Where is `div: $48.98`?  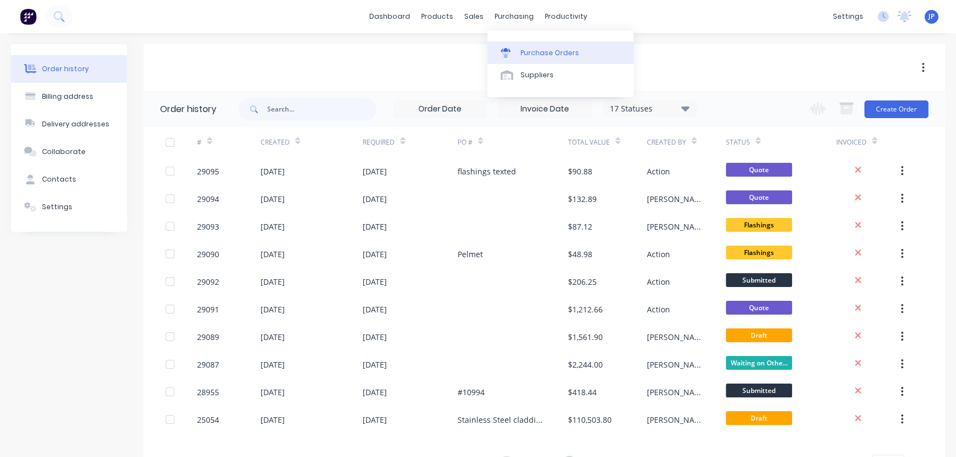 div: $48.98 is located at coordinates (580, 254).